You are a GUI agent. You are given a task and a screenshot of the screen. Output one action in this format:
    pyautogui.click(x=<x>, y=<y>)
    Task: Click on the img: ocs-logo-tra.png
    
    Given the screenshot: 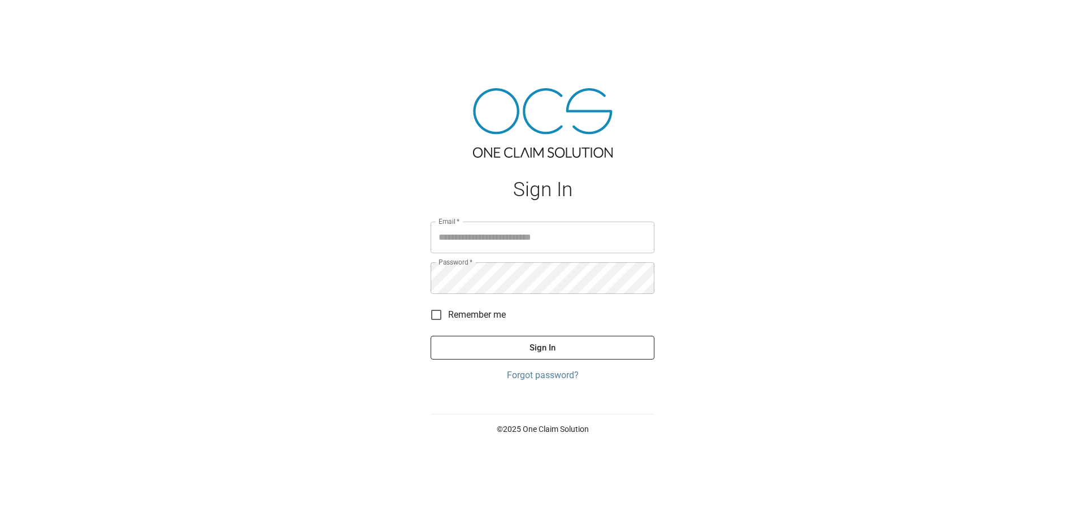 What is the action you would take?
    pyautogui.click(x=543, y=123)
    